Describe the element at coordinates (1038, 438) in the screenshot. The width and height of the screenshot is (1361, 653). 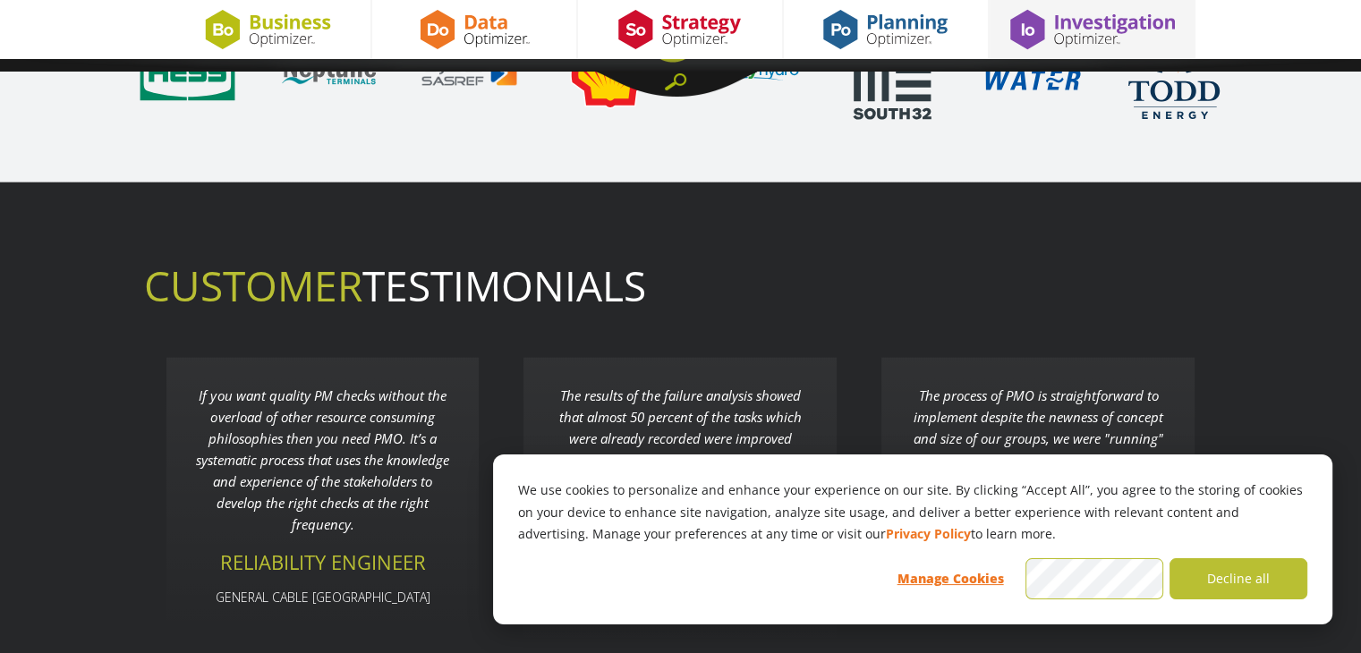
I see `div: The process of PMO is straightforward to implement despite the newness of concept and size of our...` at that location.